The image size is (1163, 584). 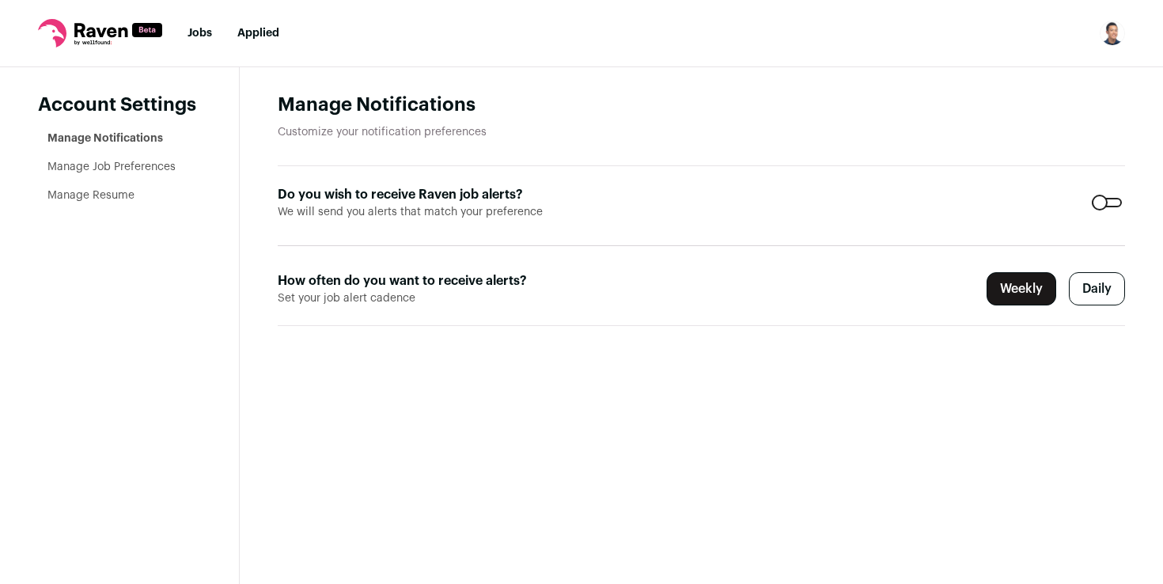 What do you see at coordinates (1021, 289) in the screenshot?
I see `label: Weekly` at bounding box center [1021, 289].